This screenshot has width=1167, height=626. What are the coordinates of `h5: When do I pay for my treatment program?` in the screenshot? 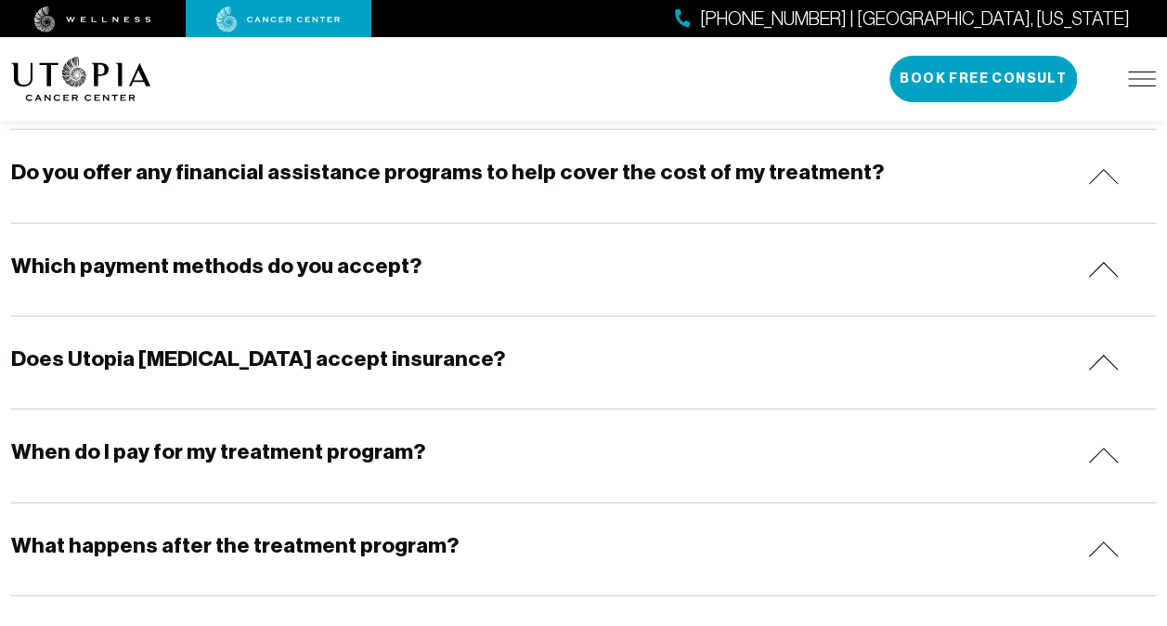 It's located at (218, 451).